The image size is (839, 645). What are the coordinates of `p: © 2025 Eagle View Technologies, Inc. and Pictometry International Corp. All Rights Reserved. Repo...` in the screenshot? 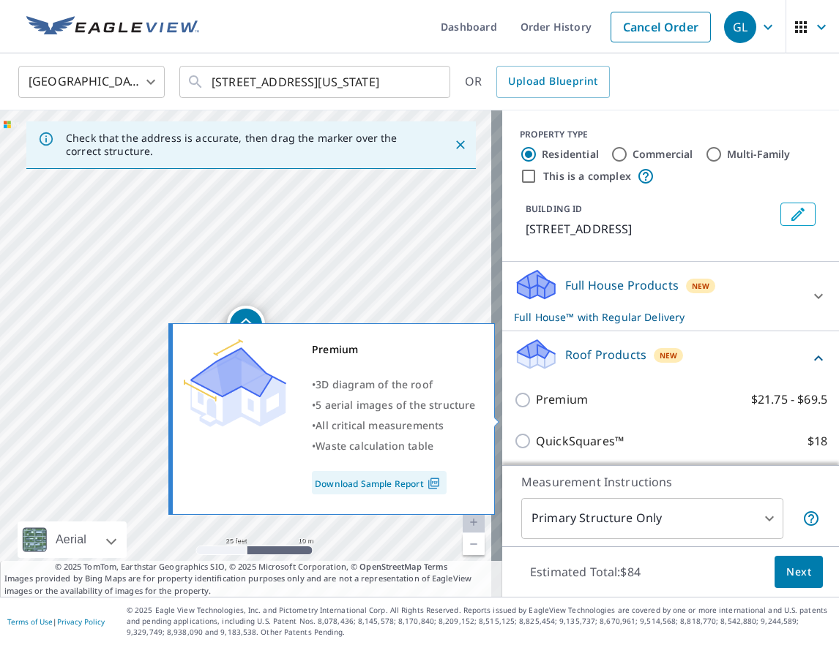 It's located at (479, 621).